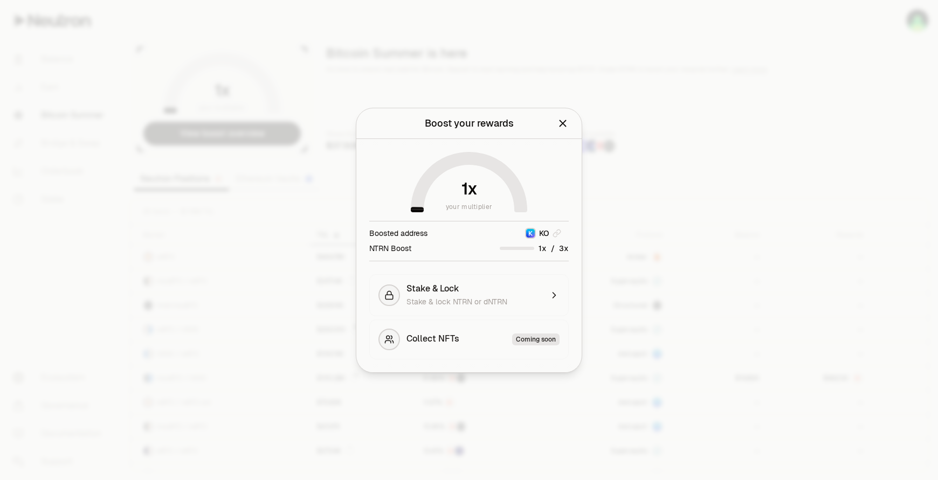 This screenshot has height=480, width=938. I want to click on div: Boosted address, so click(398, 233).